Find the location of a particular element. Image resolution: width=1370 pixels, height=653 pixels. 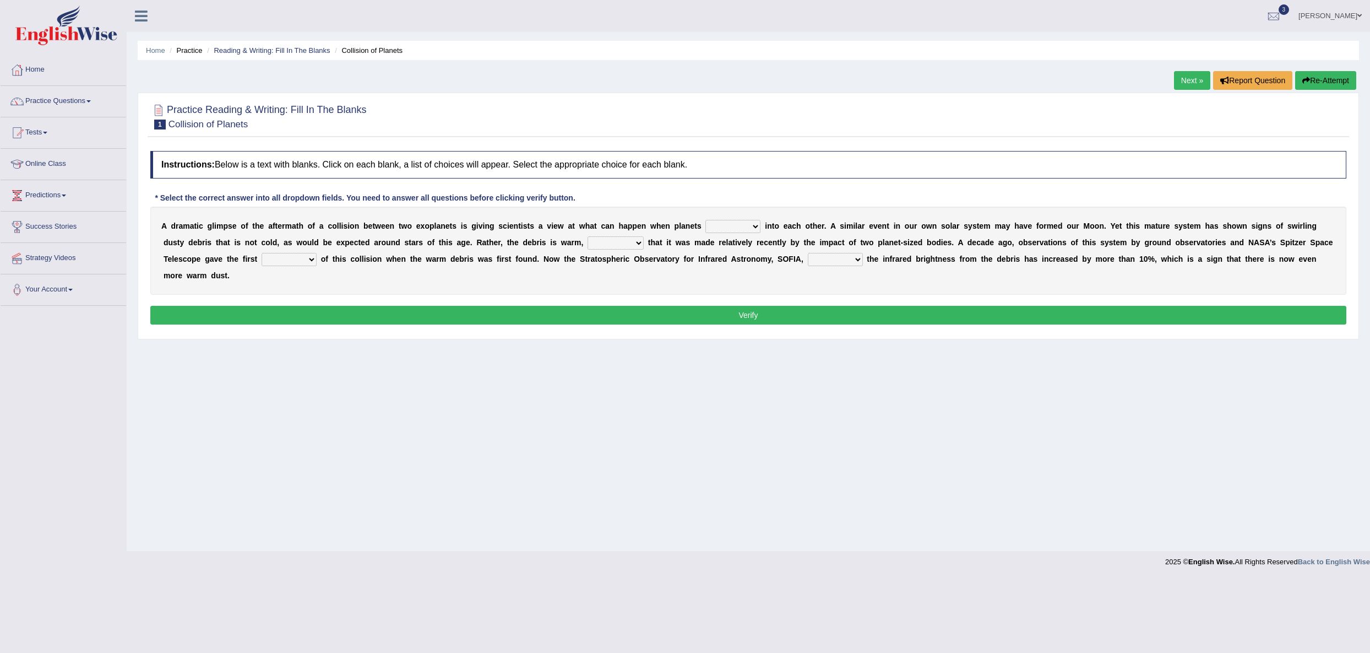

div: * Select the correct answer into all dropdown fields. You need to answer all questions before cli... is located at coordinates (365, 198).